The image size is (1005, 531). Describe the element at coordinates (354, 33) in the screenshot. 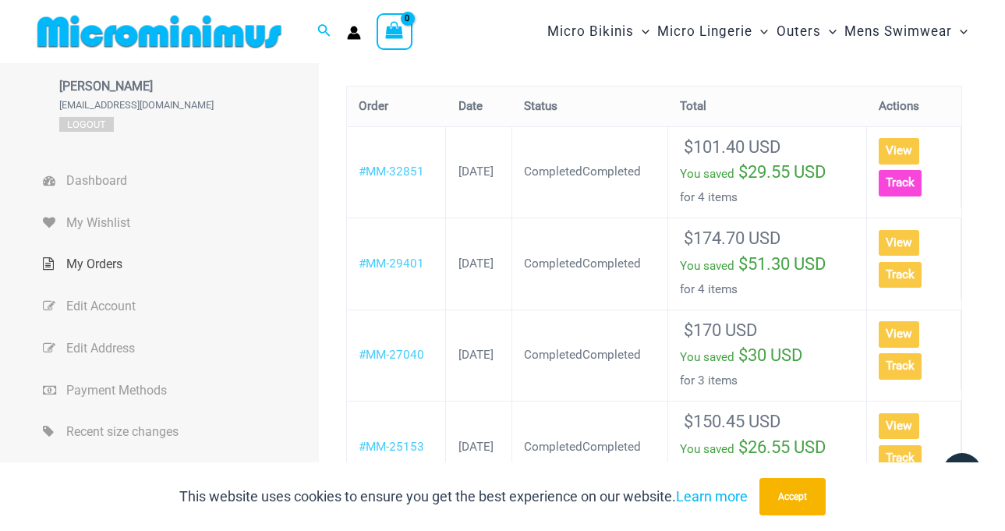

I see `a: Account icon link` at that location.